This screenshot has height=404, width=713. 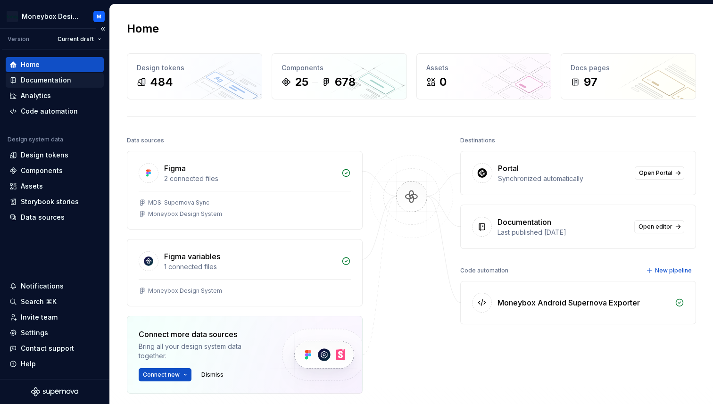 What do you see at coordinates (75, 39) in the screenshot?
I see `span: Current draft` at bounding box center [75, 39].